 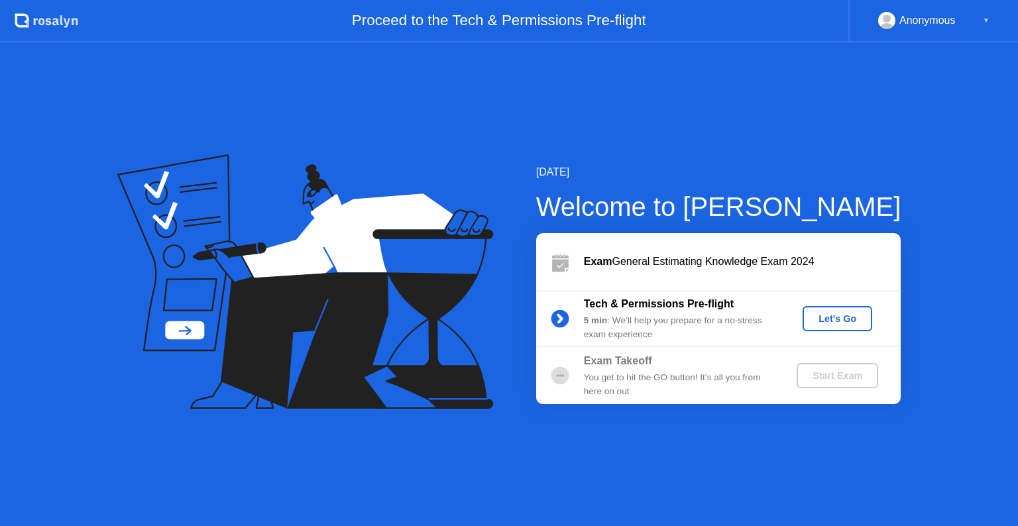 I want to click on div: Let's Go, so click(x=837, y=319).